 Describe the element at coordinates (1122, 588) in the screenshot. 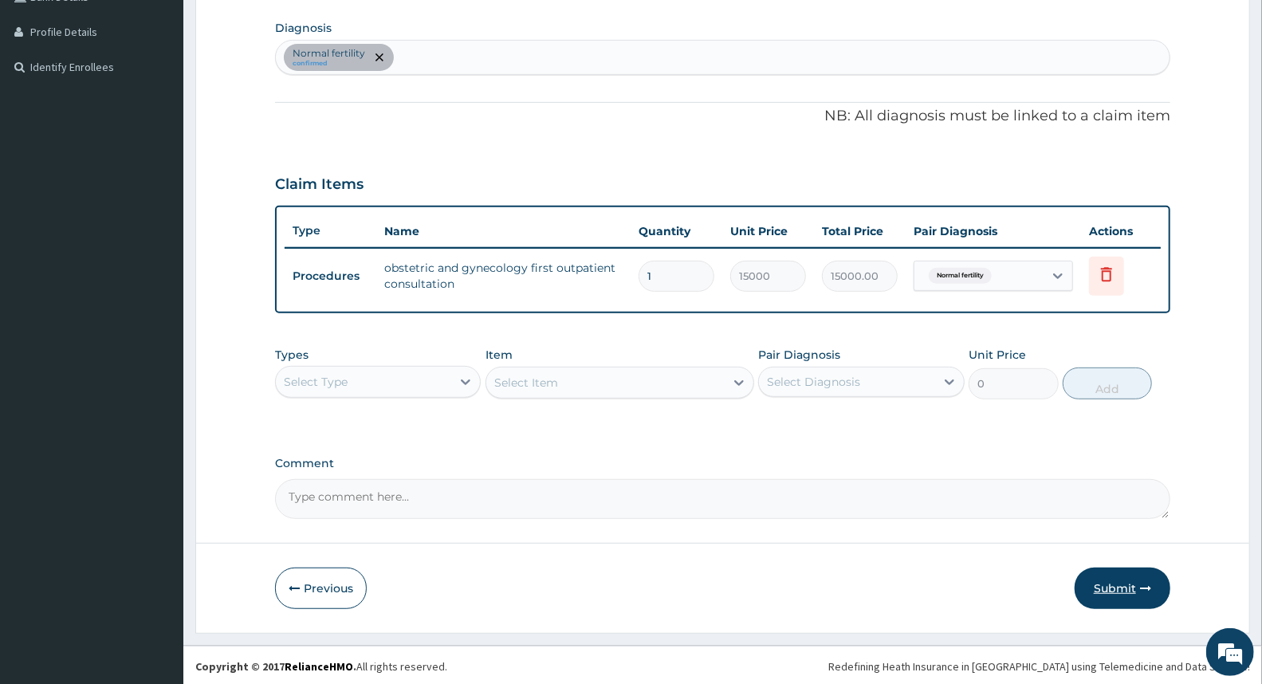

I see `button: Submit` at that location.